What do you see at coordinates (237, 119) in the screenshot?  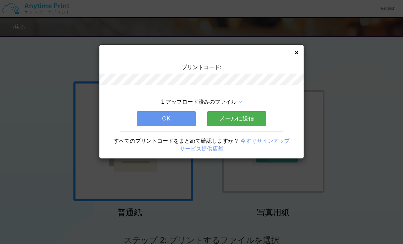 I see `button: メールに送信` at bounding box center [237, 119].